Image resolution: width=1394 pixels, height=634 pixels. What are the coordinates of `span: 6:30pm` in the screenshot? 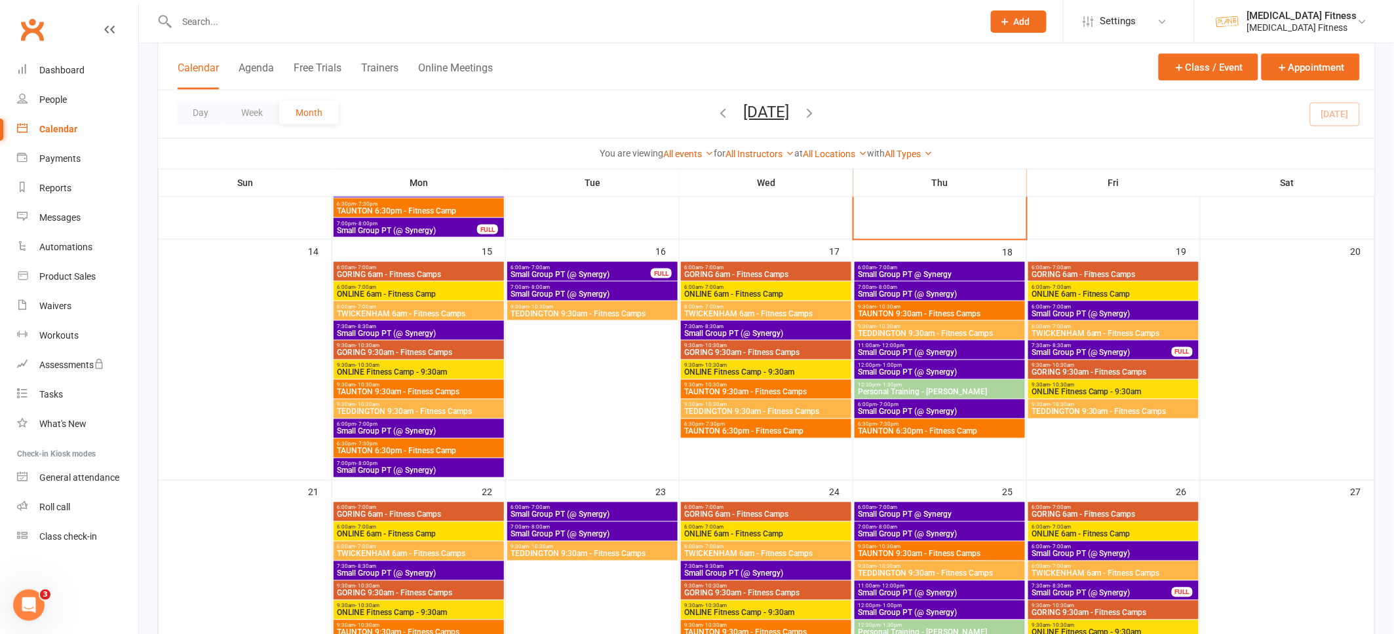 It's located at (940, 425).